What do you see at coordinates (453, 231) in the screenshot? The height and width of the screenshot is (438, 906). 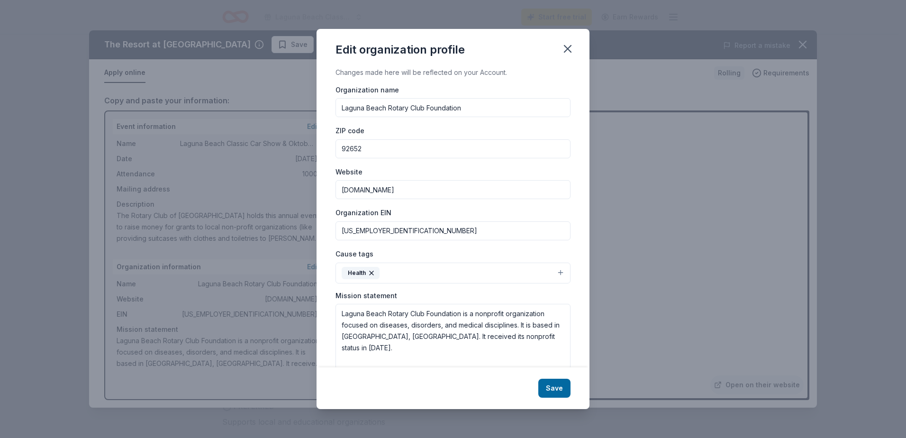 I see `input: 12-3456789` at bounding box center [453, 231].